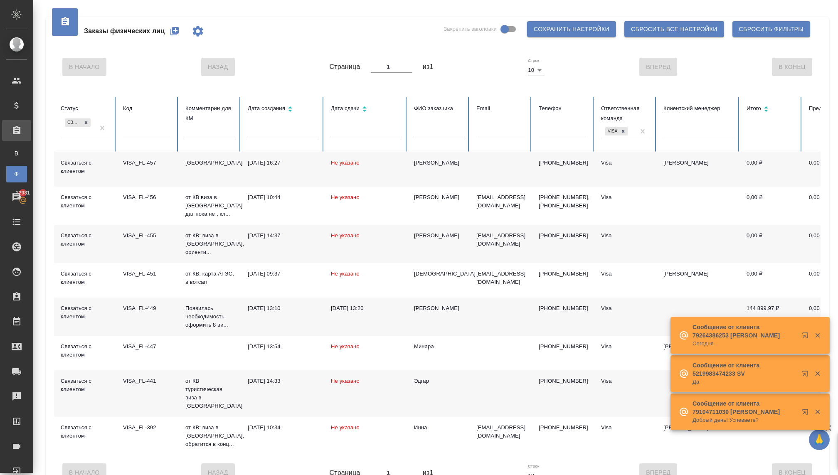  What do you see at coordinates (85, 109) in the screenshot?
I see `div: Статус` at bounding box center [85, 109].